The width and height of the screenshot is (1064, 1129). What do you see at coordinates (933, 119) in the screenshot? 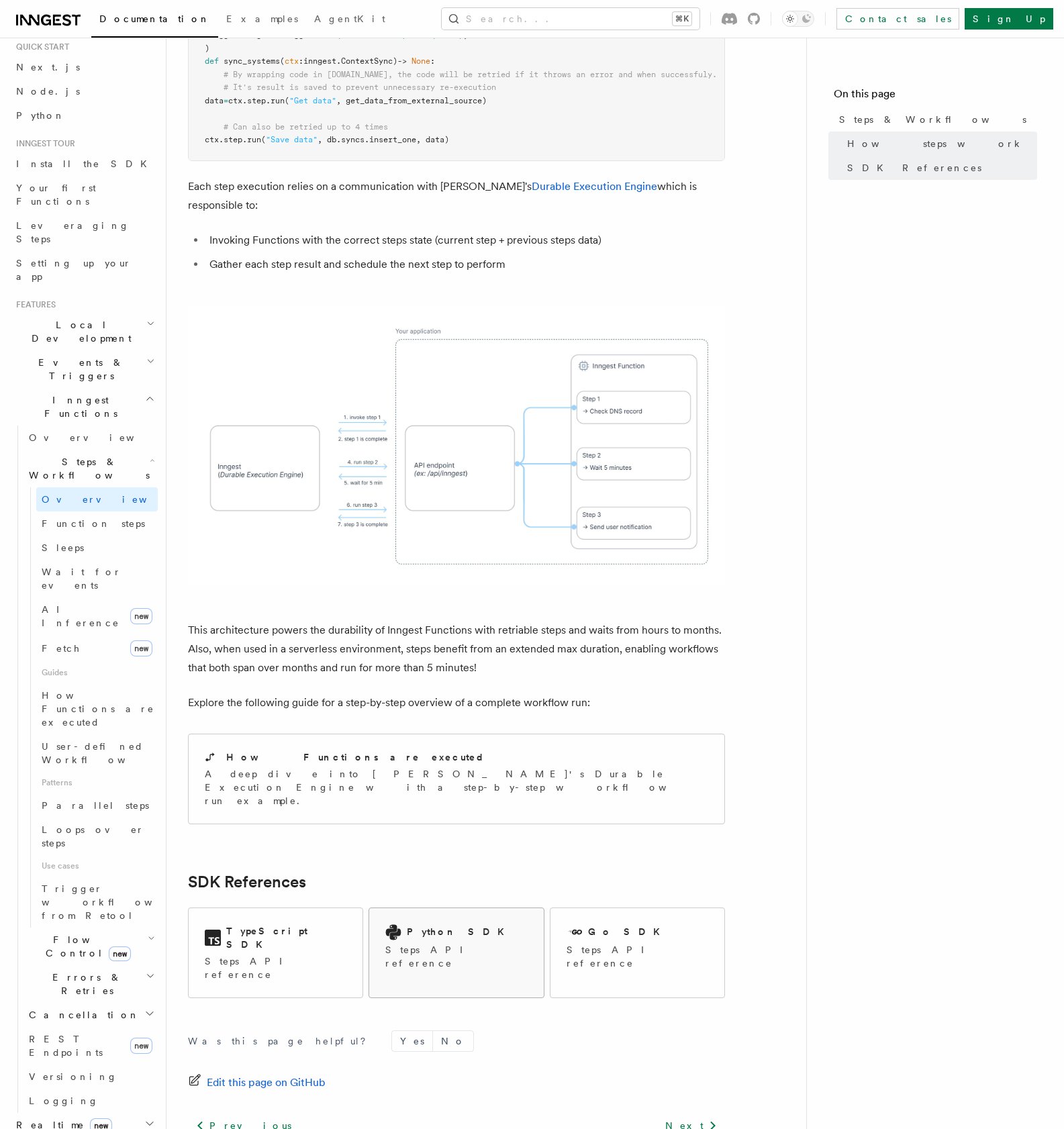
I see `span: Steps & Workflows` at bounding box center [933, 119].